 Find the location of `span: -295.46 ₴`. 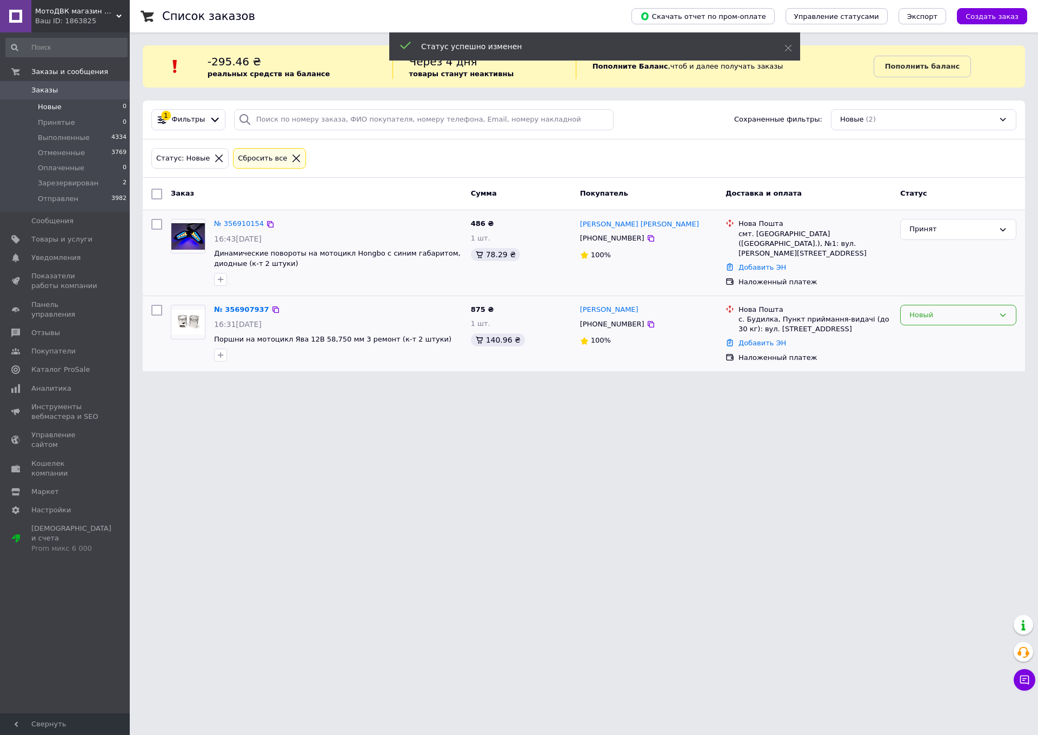

span: -295.46 ₴ is located at coordinates (234, 62).